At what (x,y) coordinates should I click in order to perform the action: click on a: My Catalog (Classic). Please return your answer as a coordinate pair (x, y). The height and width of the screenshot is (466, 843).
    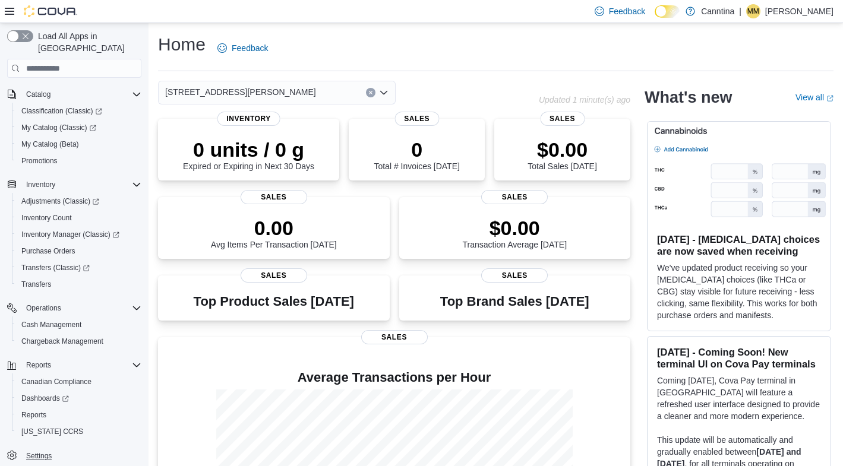
    Looking at the image, I should click on (59, 128).